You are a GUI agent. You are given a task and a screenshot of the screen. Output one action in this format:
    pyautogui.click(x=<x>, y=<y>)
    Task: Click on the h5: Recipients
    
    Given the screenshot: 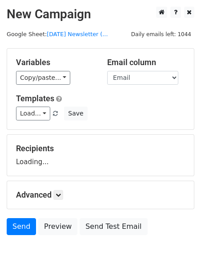 What is the action you would take?
    pyautogui.click(x=101, y=148)
    